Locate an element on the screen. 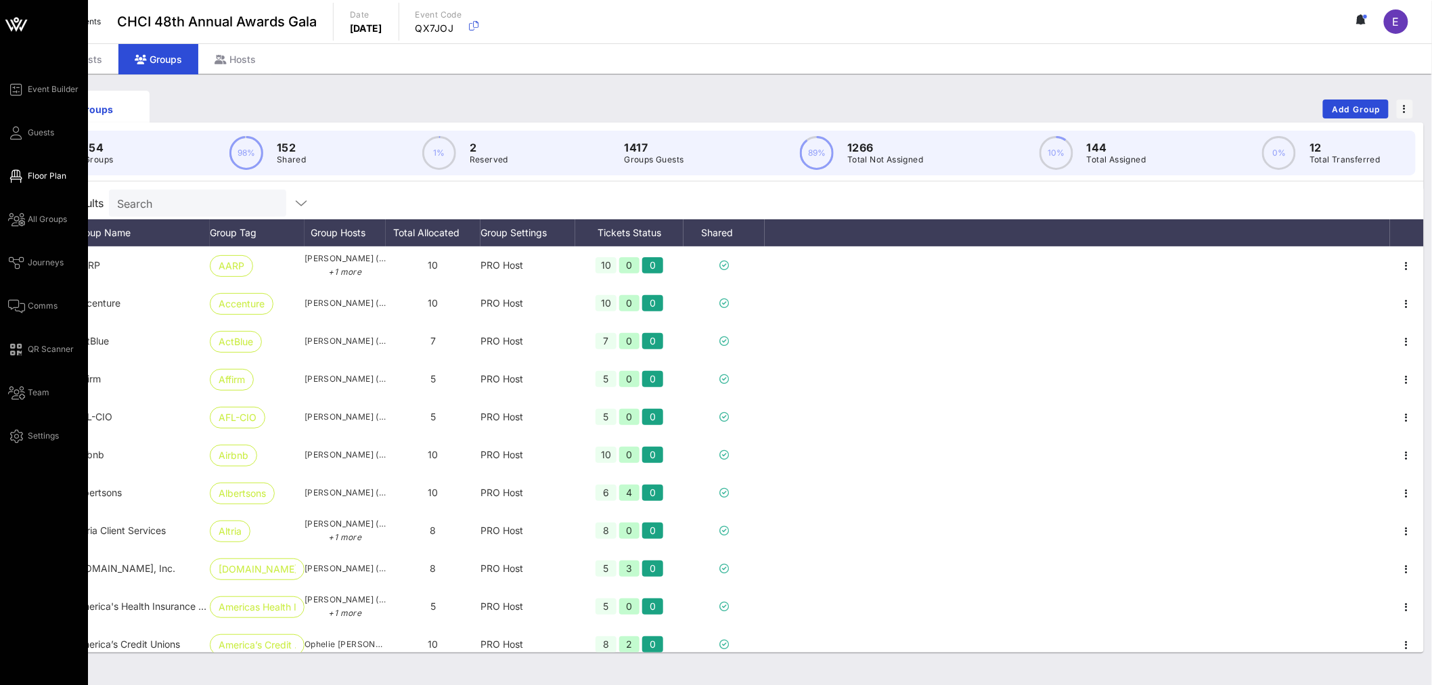 The height and width of the screenshot is (685, 1432). div: Tickets Status is located at coordinates (629, 233).